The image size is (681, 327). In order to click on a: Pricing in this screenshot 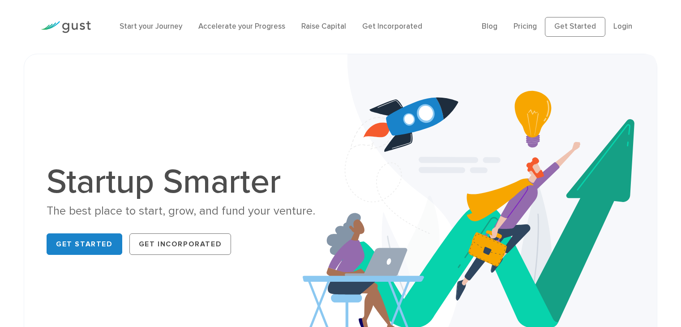, I will do `click(525, 26)`.